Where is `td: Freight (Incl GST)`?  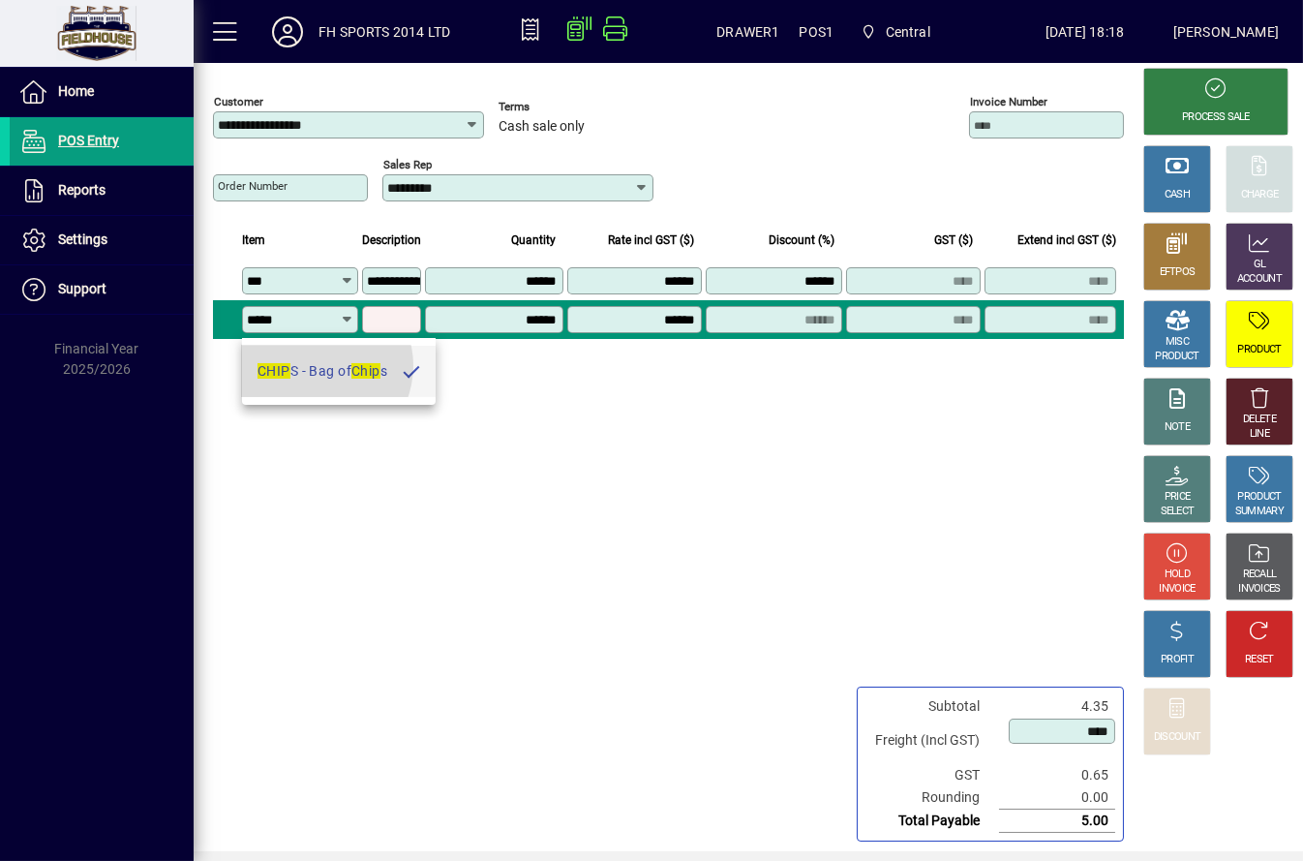
td: Freight (Incl GST) is located at coordinates (932, 741).